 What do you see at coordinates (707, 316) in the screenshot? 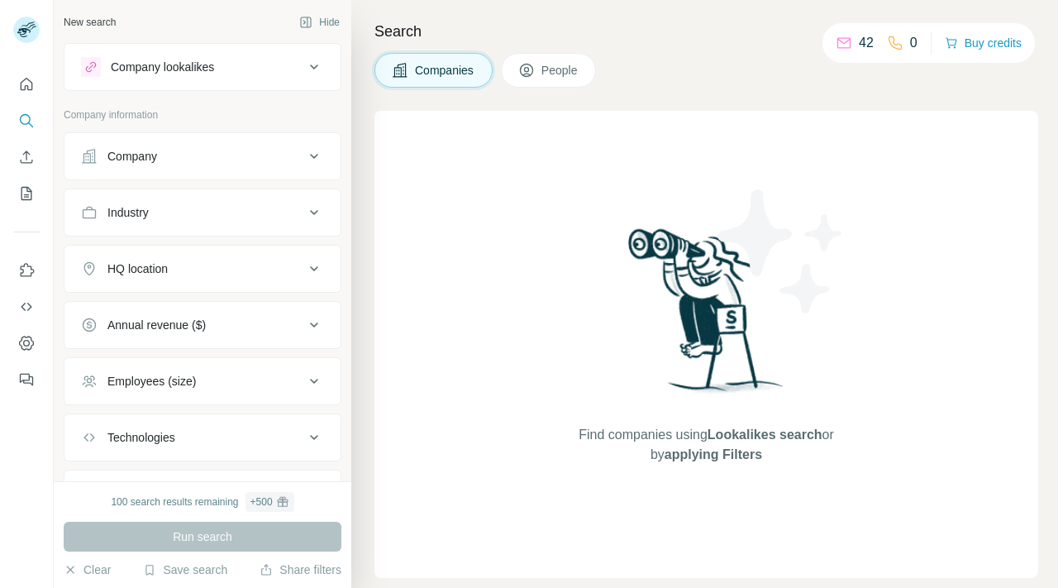
I see `img: Surfe Illustration - Woman searching with binoculars` at bounding box center [707, 316].